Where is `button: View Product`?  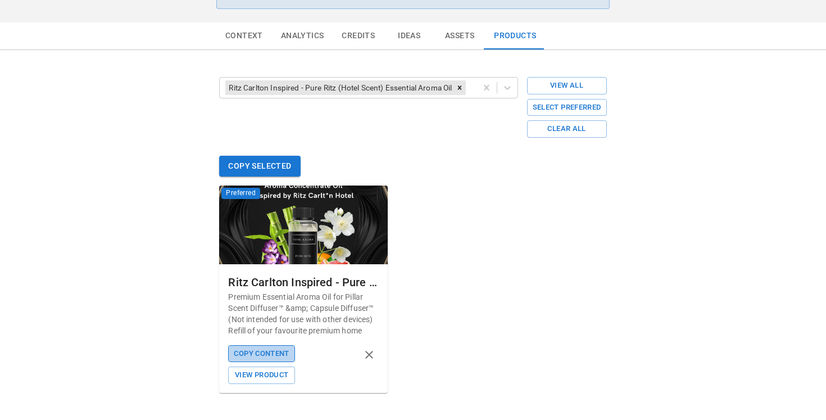 button: View Product is located at coordinates (261, 375).